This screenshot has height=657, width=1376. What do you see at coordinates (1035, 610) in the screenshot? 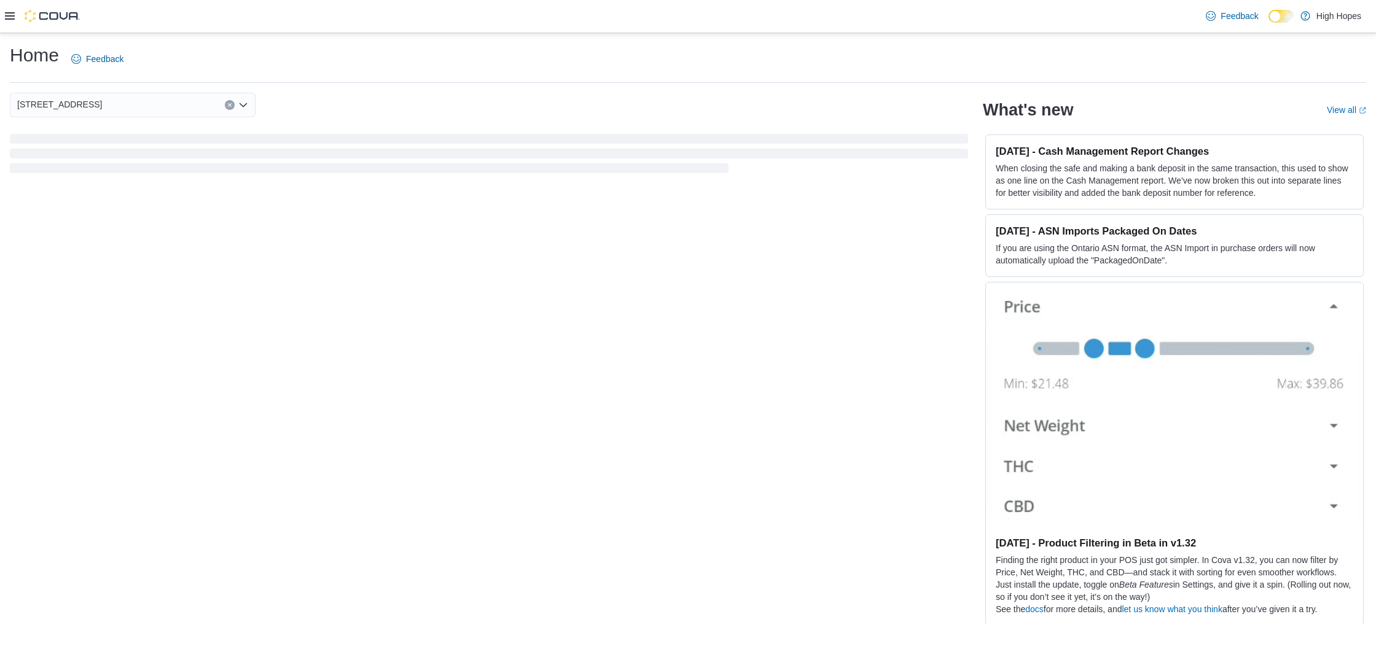
I see `a: docs` at bounding box center [1035, 610].